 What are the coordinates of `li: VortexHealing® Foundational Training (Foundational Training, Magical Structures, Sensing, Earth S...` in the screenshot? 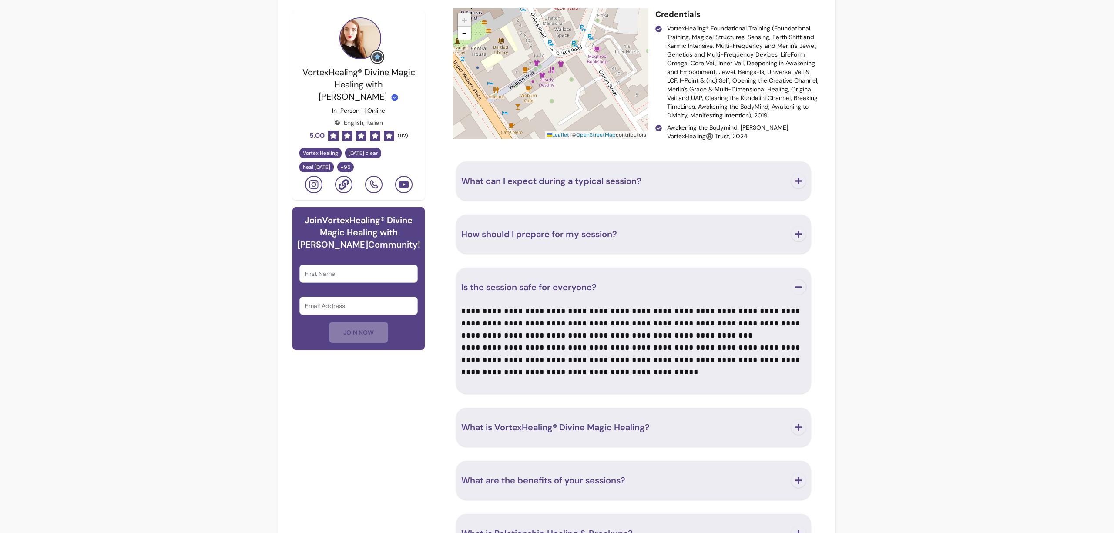 It's located at (732, 72).